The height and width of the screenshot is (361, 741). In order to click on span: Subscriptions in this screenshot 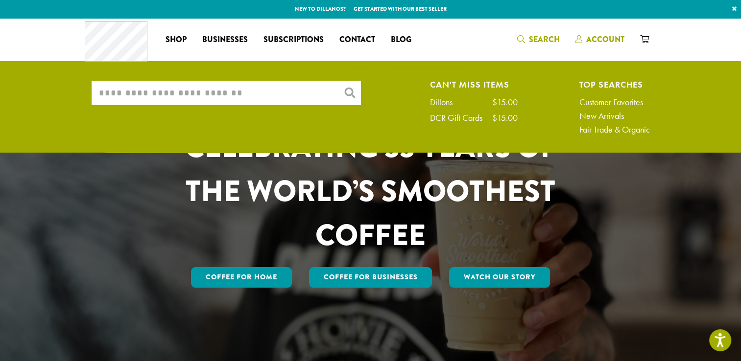, I will do `click(293, 40)`.